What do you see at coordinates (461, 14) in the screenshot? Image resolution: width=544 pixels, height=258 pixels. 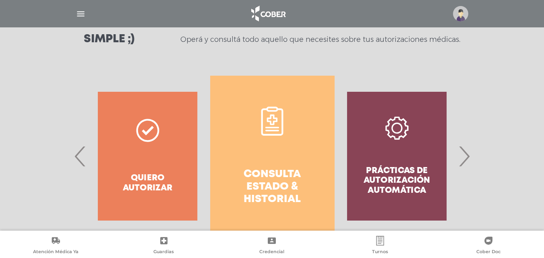 I see `img: profile-placeholder.svg` at bounding box center [461, 14].